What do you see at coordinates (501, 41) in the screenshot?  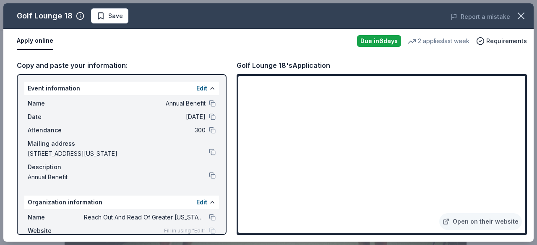 I see `button: Requirements` at bounding box center [501, 41].